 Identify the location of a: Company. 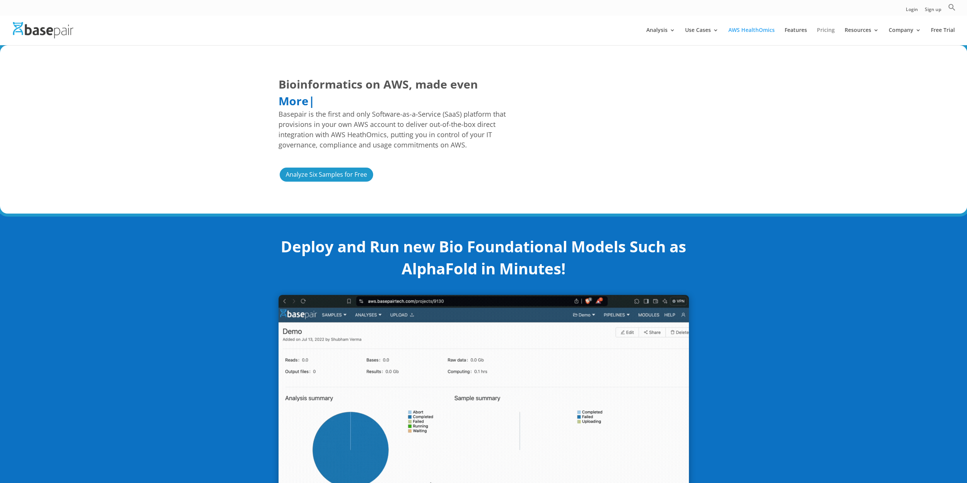
(905, 36).